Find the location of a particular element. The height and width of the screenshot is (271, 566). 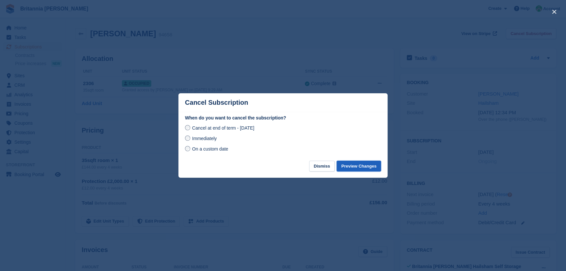

button: close is located at coordinates (554, 12).